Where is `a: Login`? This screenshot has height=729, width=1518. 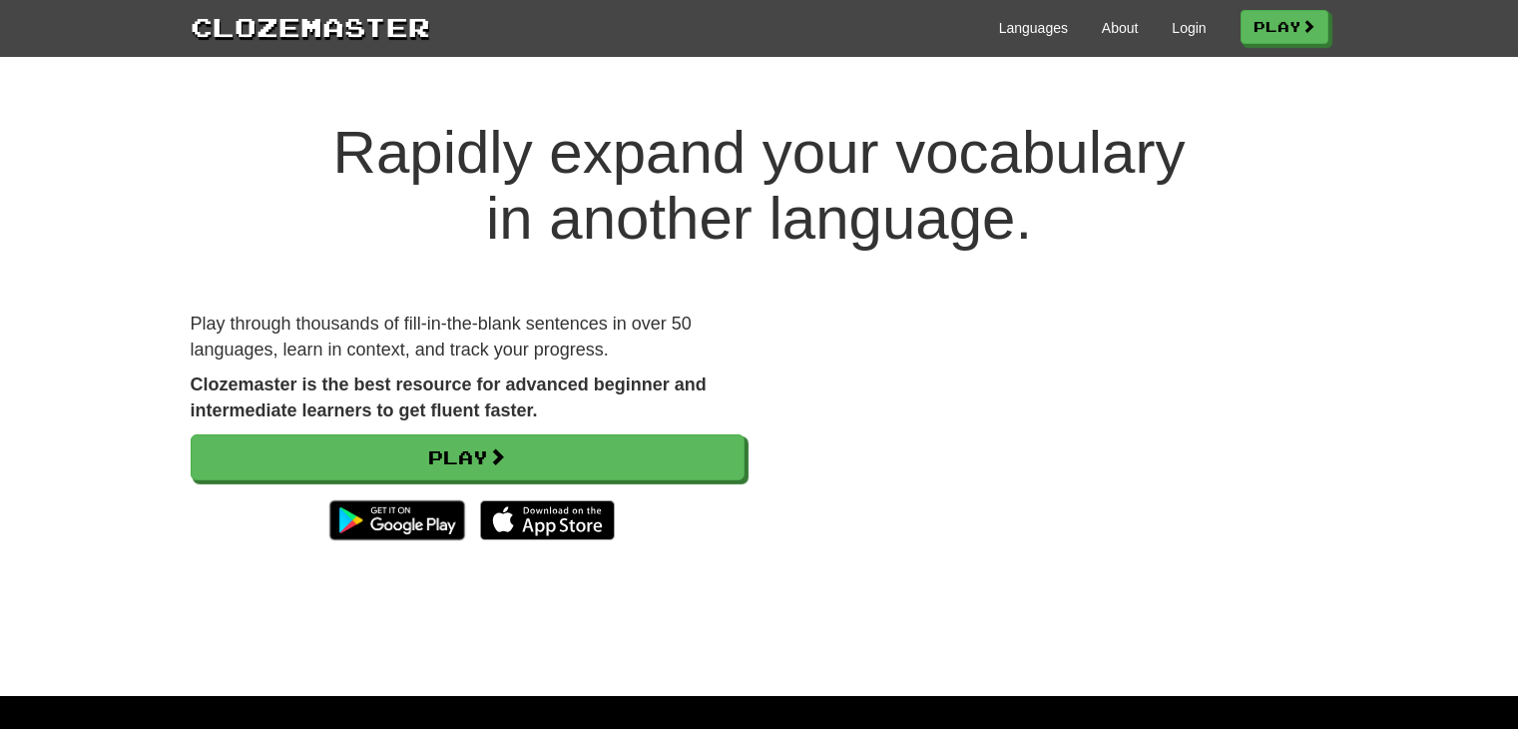 a: Login is located at coordinates (1189, 28).